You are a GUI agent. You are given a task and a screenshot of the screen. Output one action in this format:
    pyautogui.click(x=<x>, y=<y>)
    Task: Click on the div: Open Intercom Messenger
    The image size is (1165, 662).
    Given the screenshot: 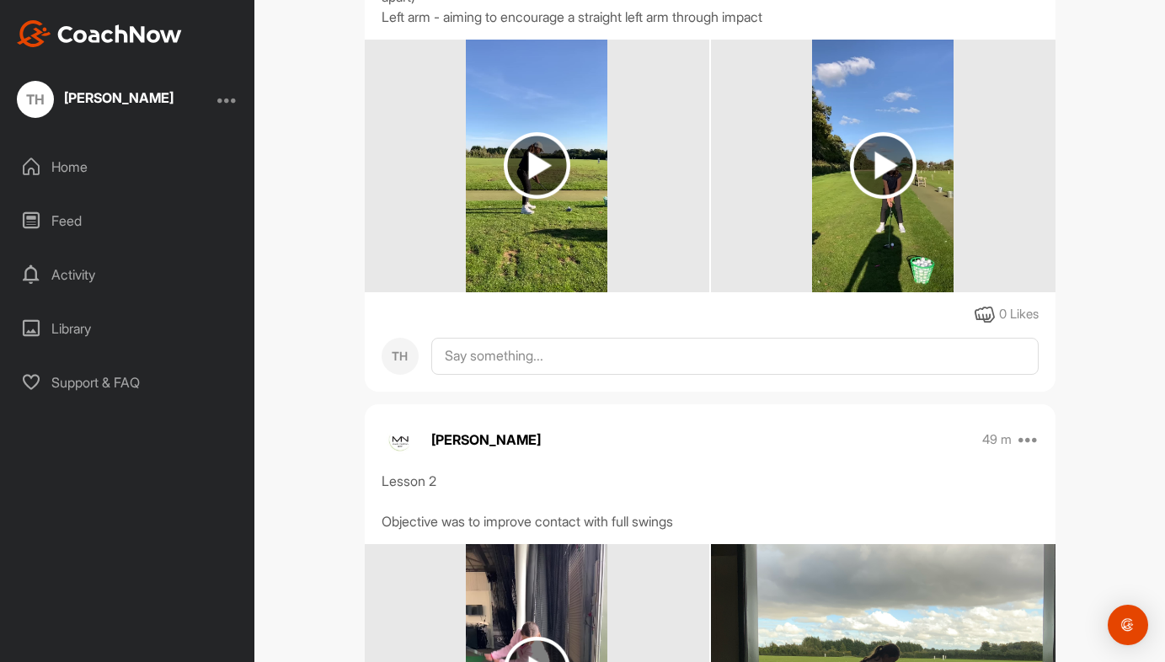 What is the action you would take?
    pyautogui.click(x=1128, y=625)
    